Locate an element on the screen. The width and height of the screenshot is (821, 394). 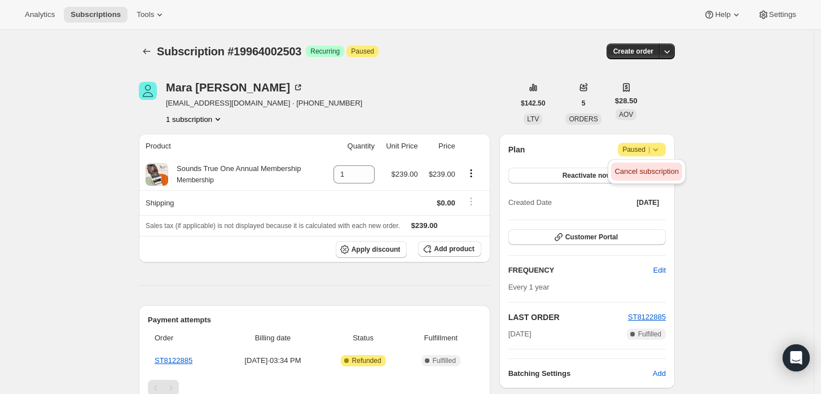
button: Tools is located at coordinates (151, 15).